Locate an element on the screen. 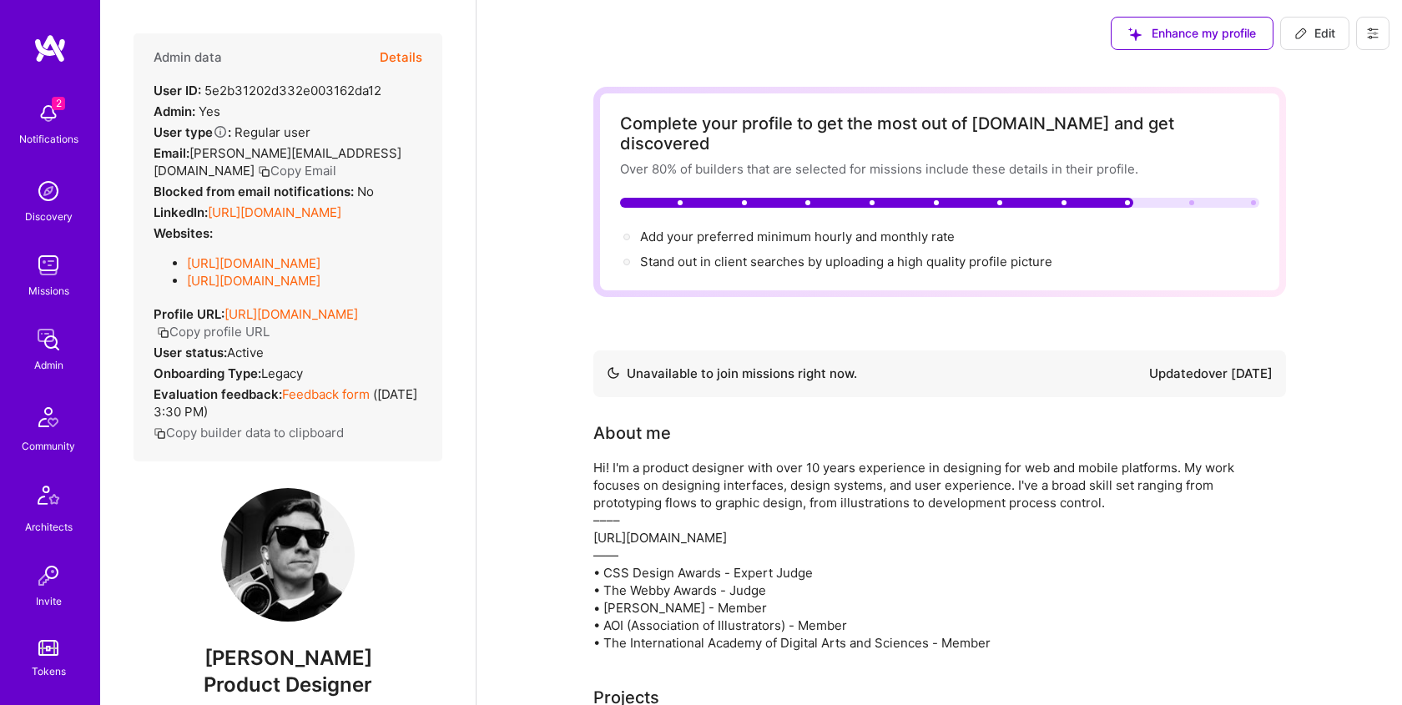 The width and height of the screenshot is (1402, 705). div: Hi! I'm a product designer with over 10 years experience in designing for web and mobile platform... is located at coordinates (927, 555).